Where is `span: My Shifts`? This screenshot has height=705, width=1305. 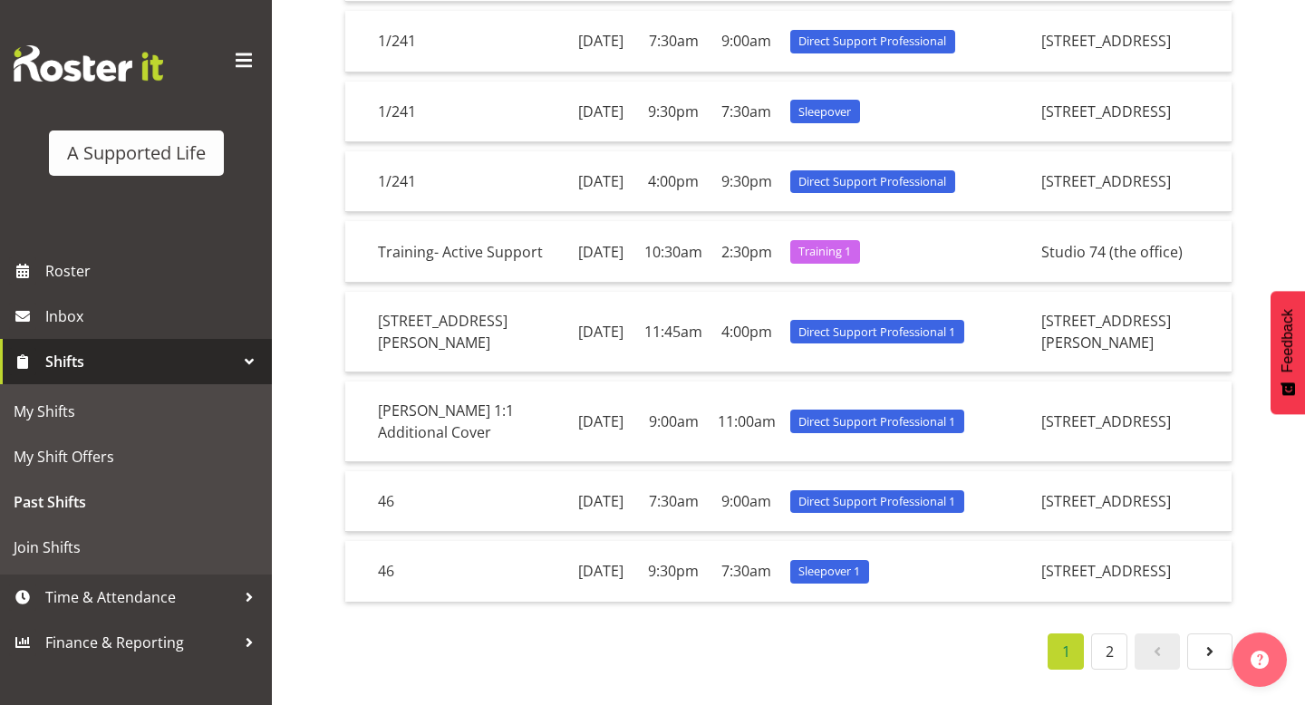
span: My Shifts is located at coordinates (136, 411).